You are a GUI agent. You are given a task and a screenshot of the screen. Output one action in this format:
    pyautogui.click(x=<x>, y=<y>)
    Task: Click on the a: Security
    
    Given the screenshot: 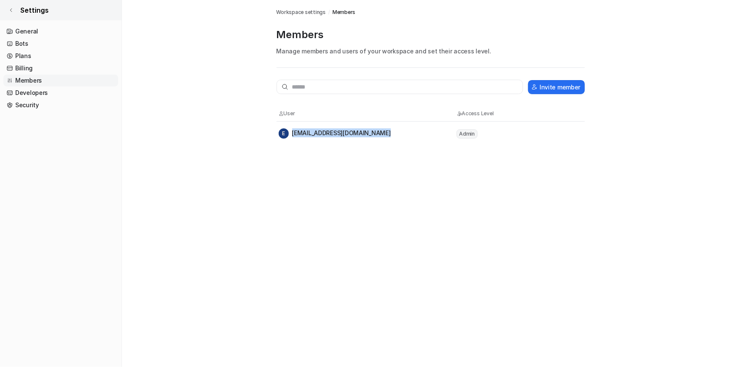 What is the action you would take?
    pyautogui.click(x=61, y=105)
    